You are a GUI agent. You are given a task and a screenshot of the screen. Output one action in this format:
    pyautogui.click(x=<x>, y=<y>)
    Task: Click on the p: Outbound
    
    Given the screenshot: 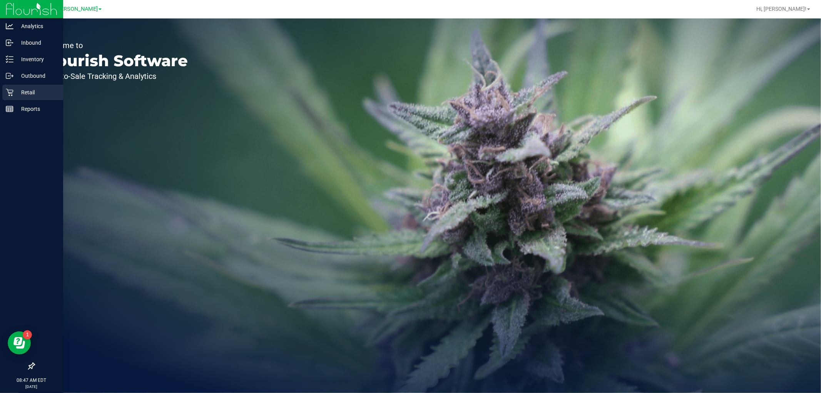 What is the action you would take?
    pyautogui.click(x=37, y=76)
    